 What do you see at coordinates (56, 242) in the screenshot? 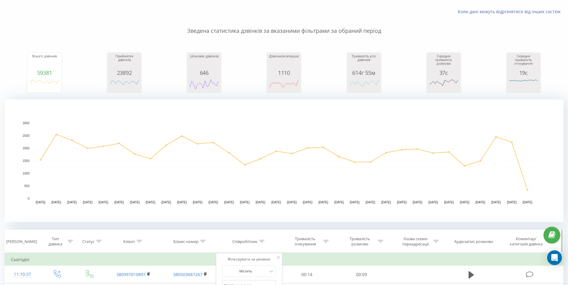
I see `div: Тип дзвінка` at bounding box center [56, 242].